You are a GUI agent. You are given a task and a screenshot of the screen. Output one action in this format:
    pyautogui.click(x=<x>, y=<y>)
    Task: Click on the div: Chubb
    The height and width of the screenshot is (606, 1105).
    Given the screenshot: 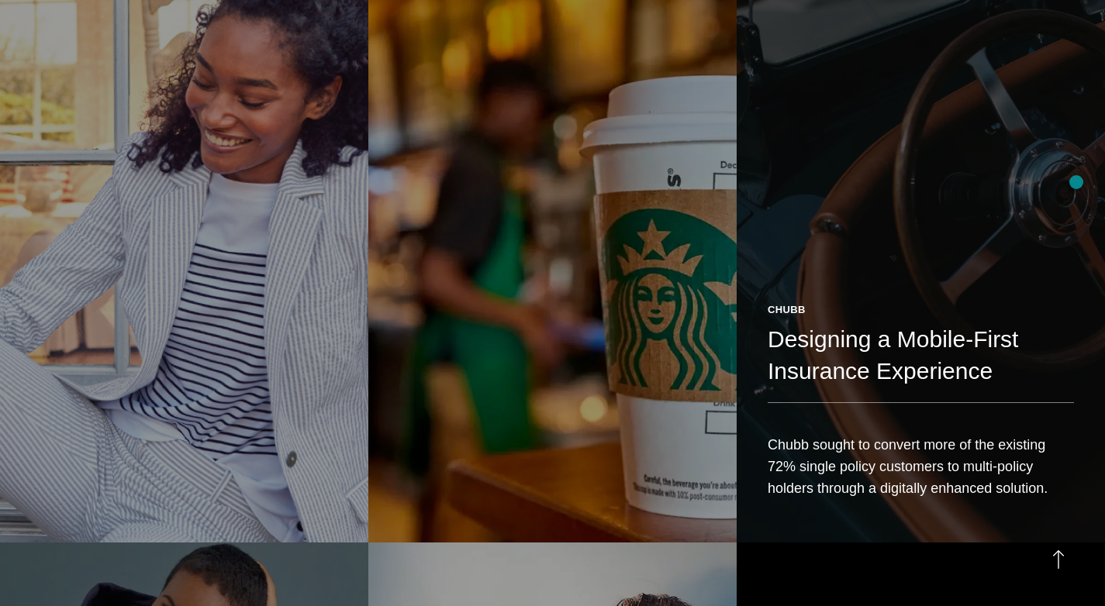 What is the action you would take?
    pyautogui.click(x=920, y=310)
    